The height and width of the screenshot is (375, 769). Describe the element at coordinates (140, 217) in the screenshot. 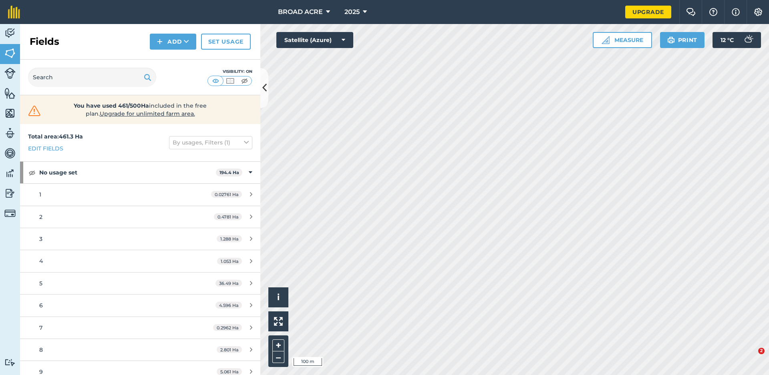

I see `a: 20.4781 Ha` at that location.